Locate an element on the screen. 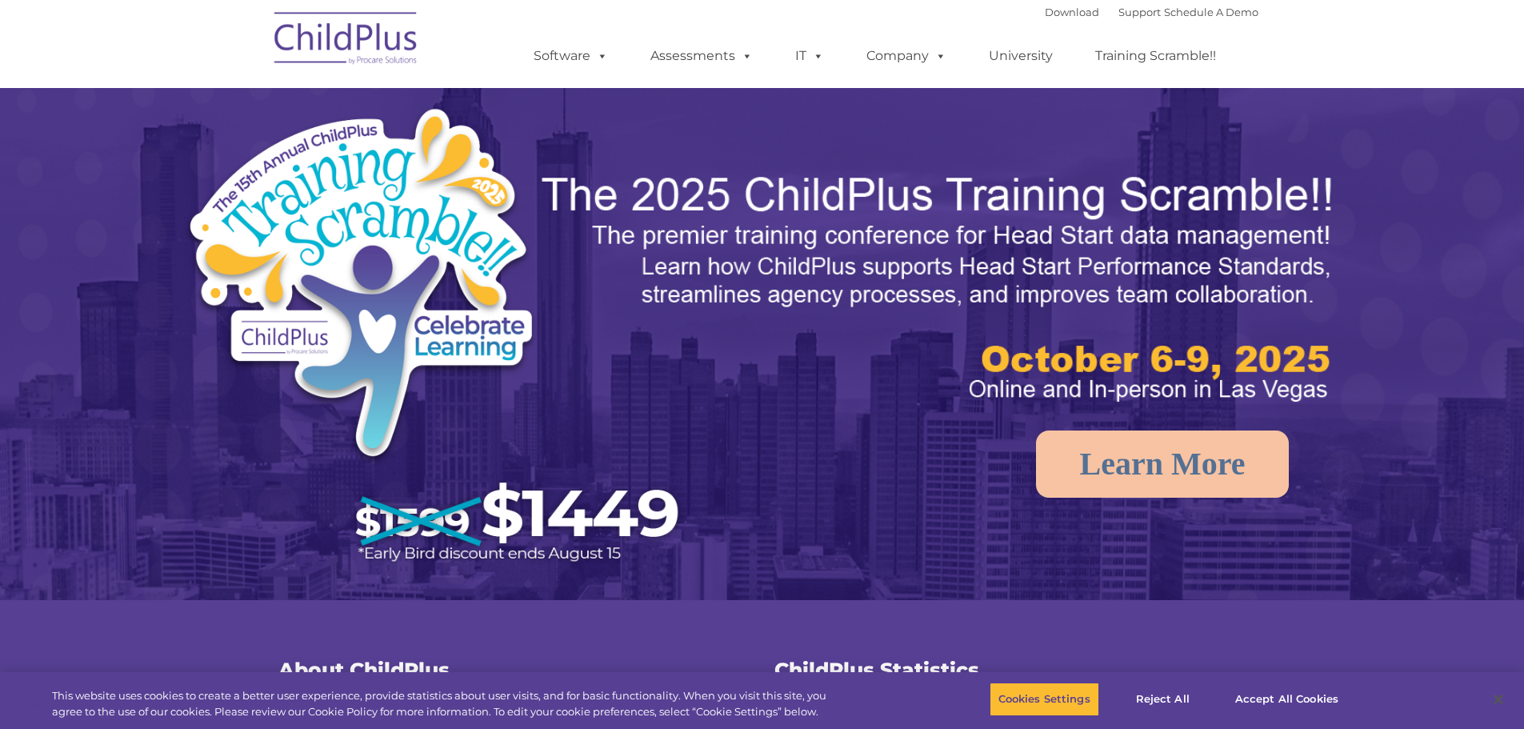 The image size is (1524, 729). a: IT is located at coordinates (809, 56).